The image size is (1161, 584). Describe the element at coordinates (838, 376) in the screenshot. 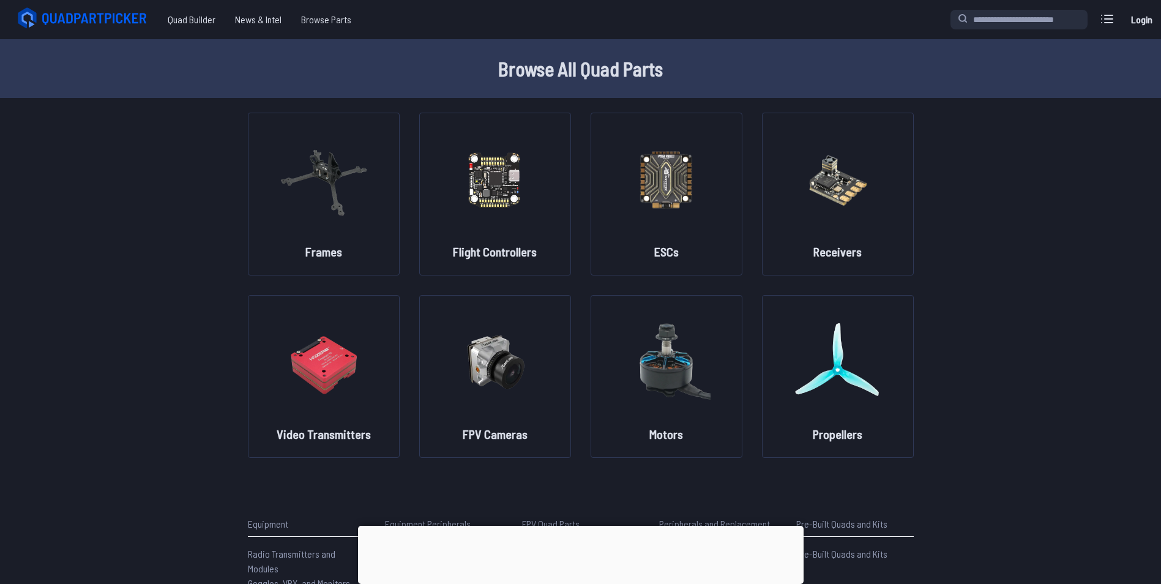

I see `a: image of categoryPropellers` at that location.